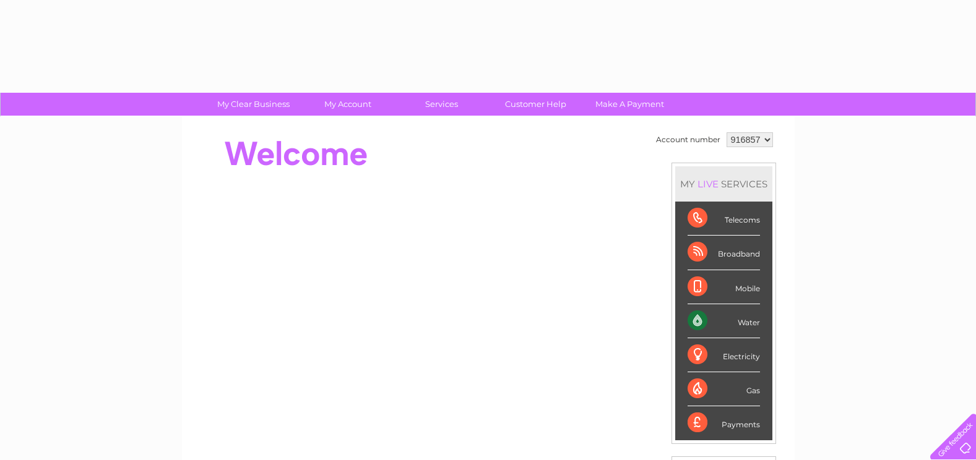  I want to click on a: Services, so click(441, 104).